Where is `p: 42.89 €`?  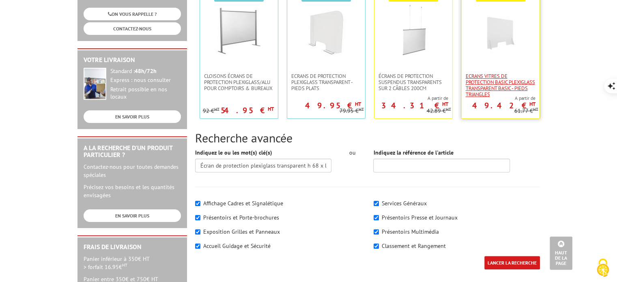 p: 42.89 € is located at coordinates (439, 111).